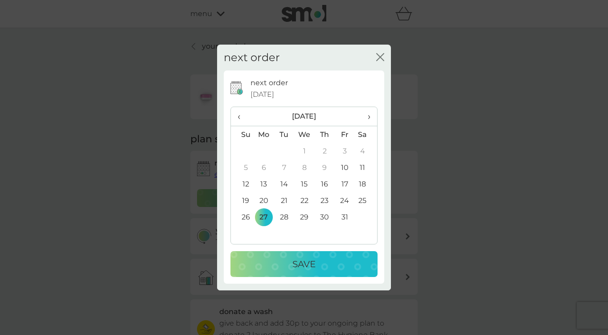 The image size is (608, 335). I want to click on th: Th, so click(324, 135).